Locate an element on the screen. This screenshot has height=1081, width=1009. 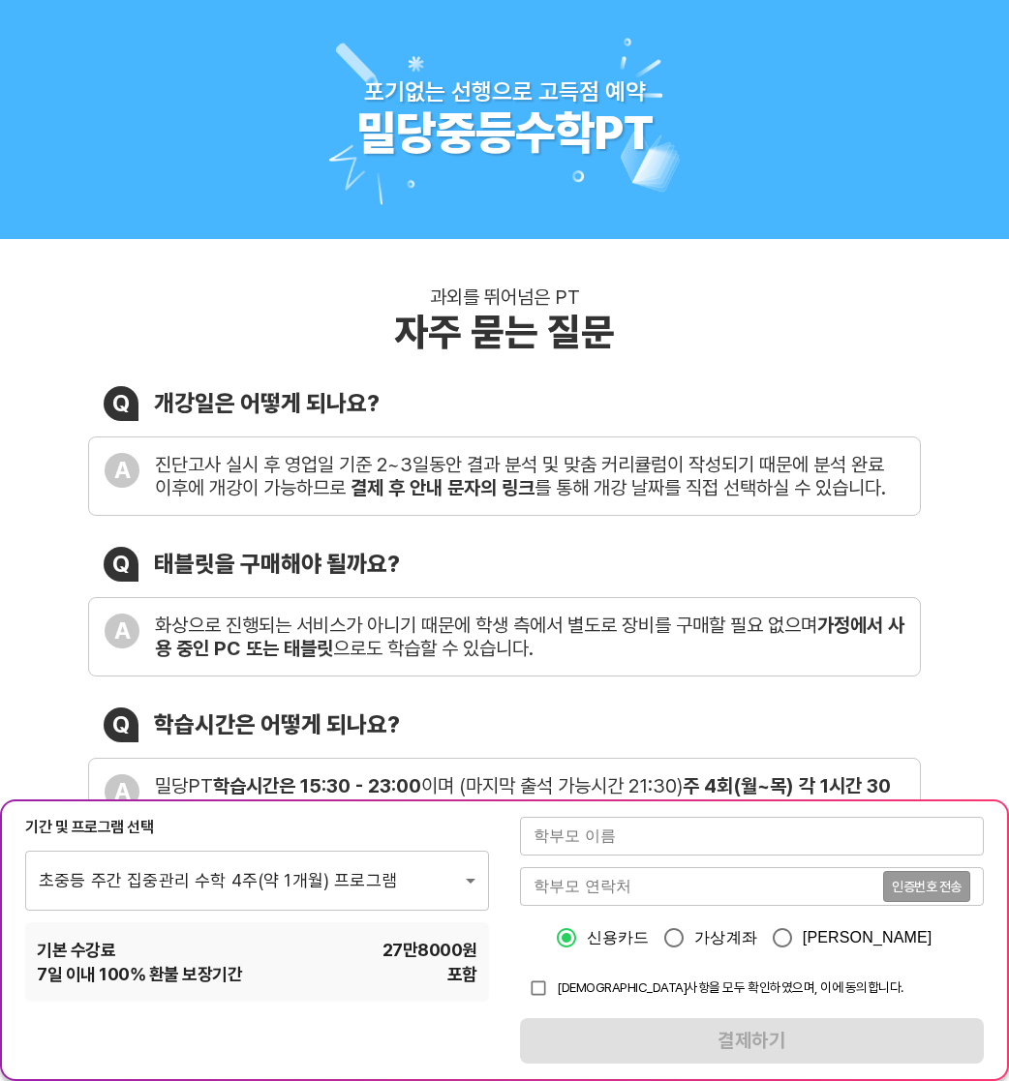
div: 초중등 주간 집중관리 수학 4주(약 1개월) 프로그램 is located at coordinates (257, 880).